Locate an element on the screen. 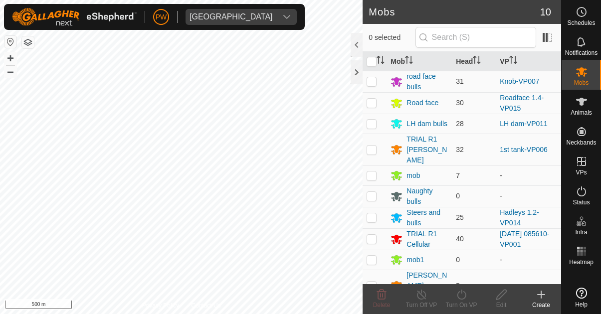 The image size is (601, 314). span: 10 is located at coordinates (545, 12).